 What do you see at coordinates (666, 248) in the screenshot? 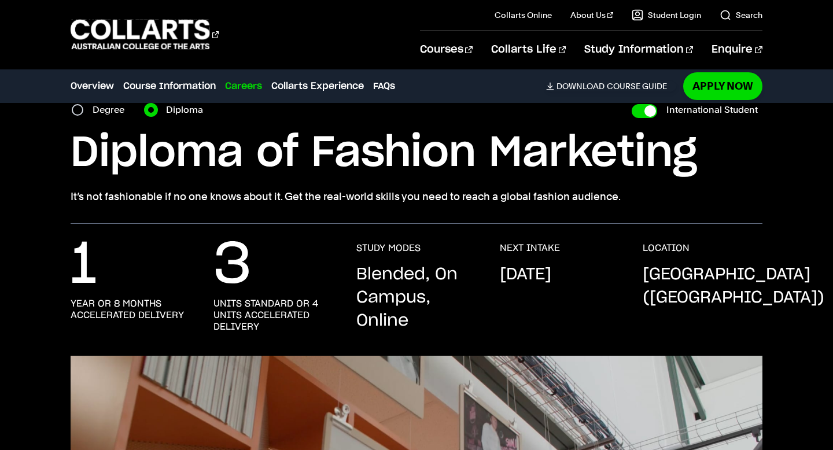
I see `h3: LOCATION` at bounding box center [666, 248].